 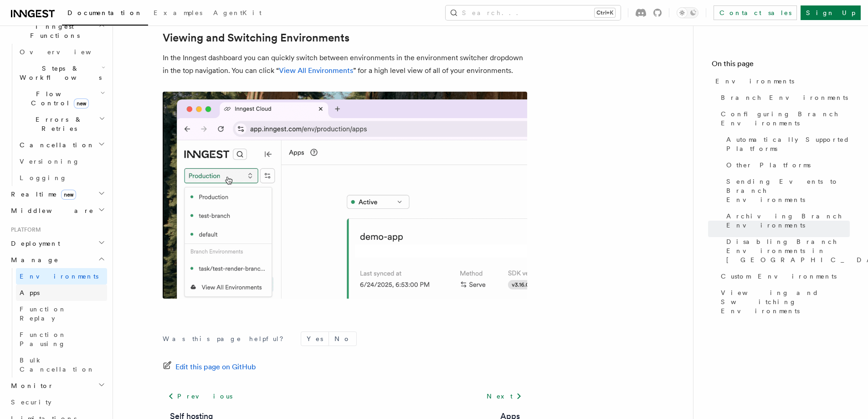 I want to click on span: Logging, so click(x=43, y=178).